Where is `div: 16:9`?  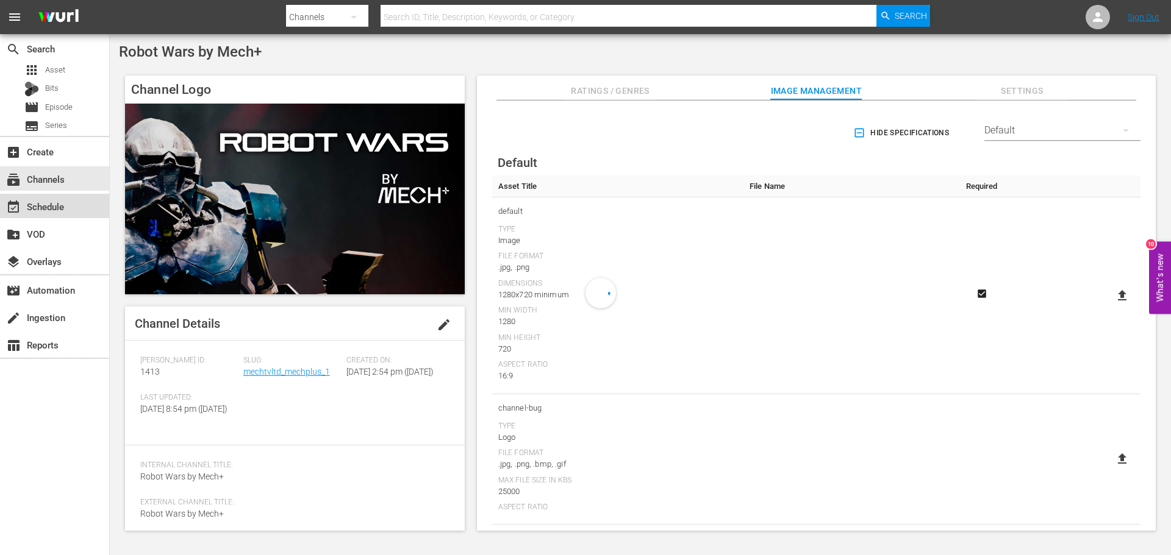 div: 16:9 is located at coordinates (618, 376).